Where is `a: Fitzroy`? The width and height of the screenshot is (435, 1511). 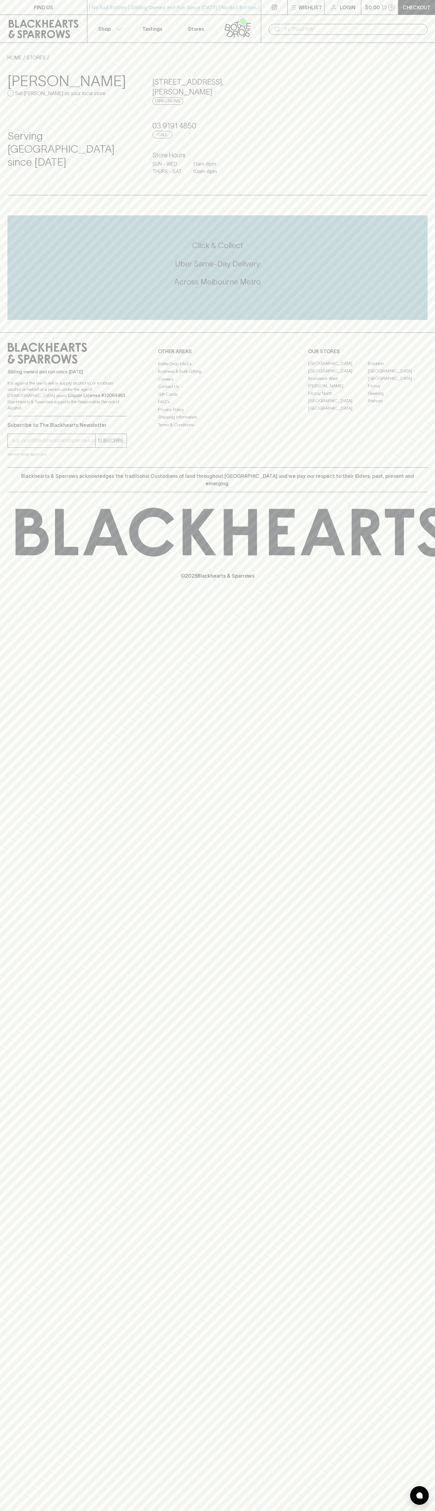
a: Fitzroy is located at coordinates (398, 386).